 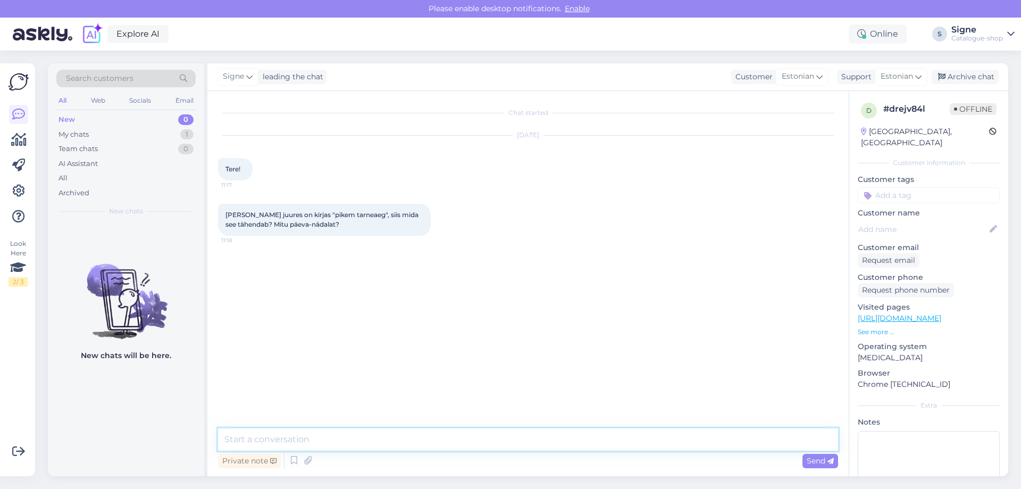 What do you see at coordinates (138, 34) in the screenshot?
I see `a: Explore AI` at bounding box center [138, 34].